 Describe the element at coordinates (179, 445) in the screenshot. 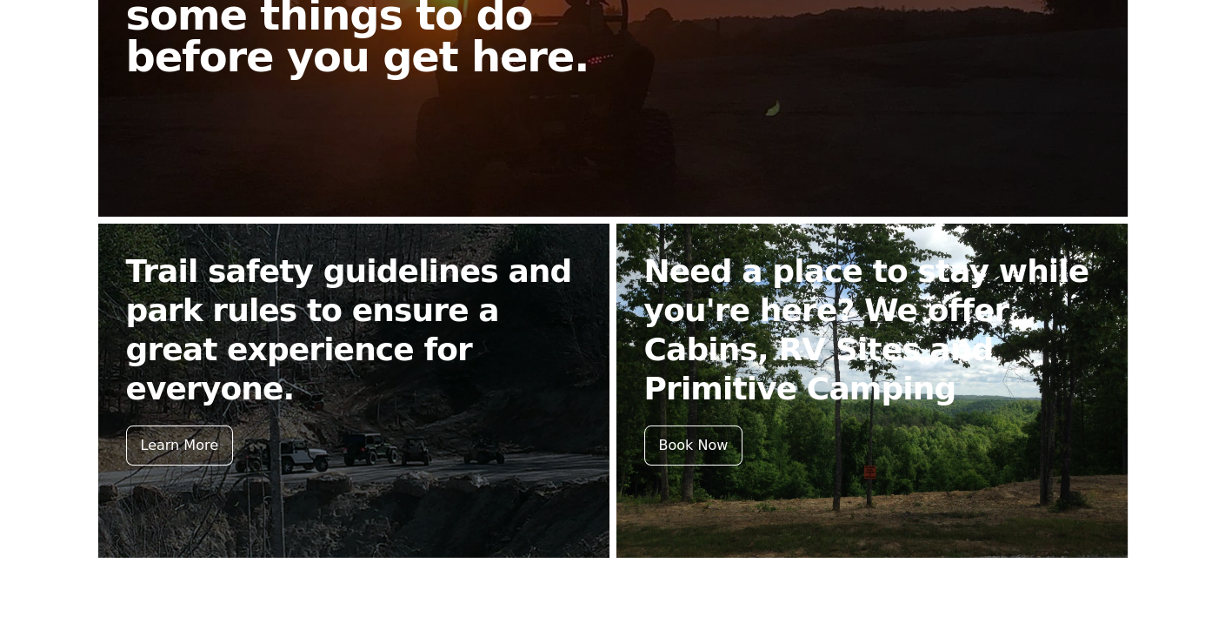

I see `div: Learn More` at that location.